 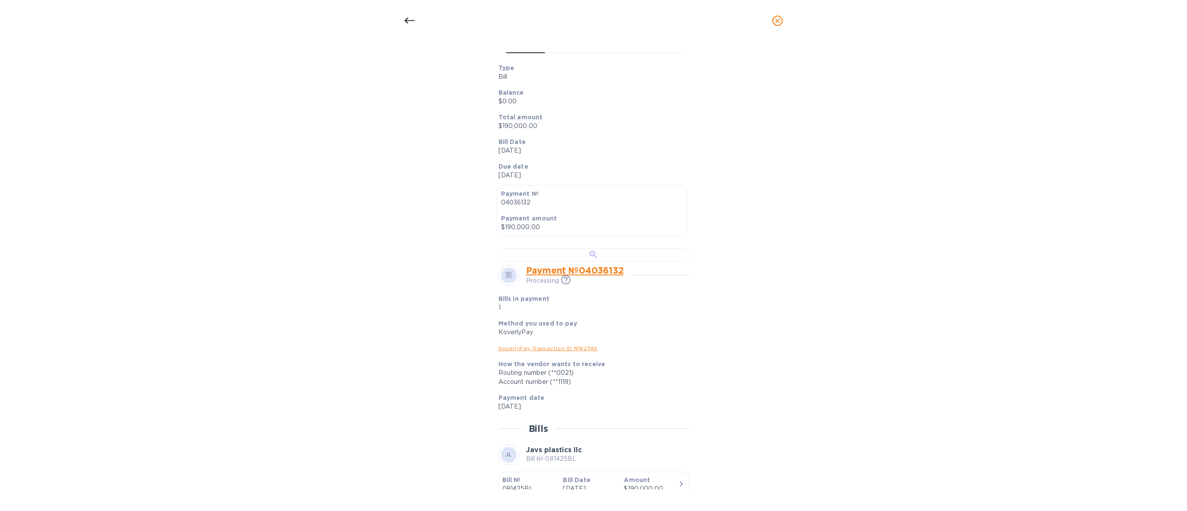 What do you see at coordinates (560, 307) in the screenshot?
I see `p: 1` at bounding box center [560, 307].